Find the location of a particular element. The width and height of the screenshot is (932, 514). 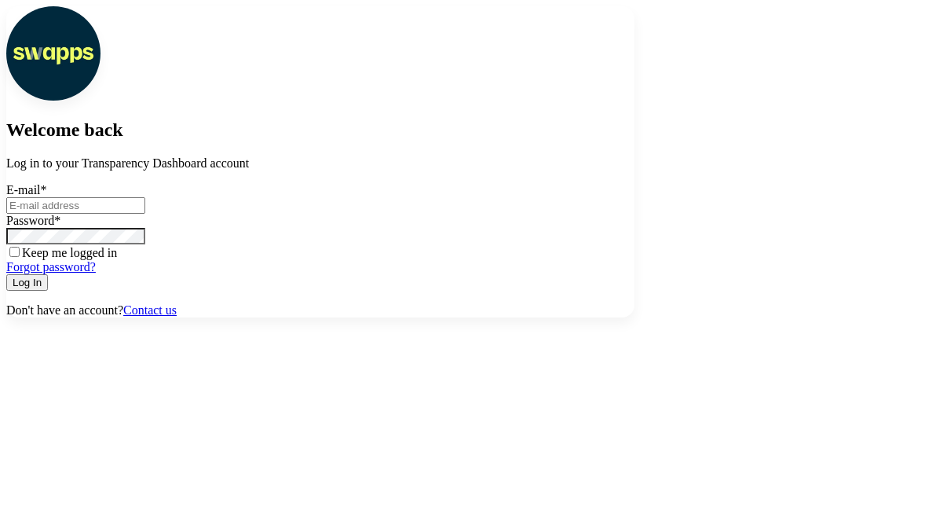

h2: Welcome back is located at coordinates (320, 130).